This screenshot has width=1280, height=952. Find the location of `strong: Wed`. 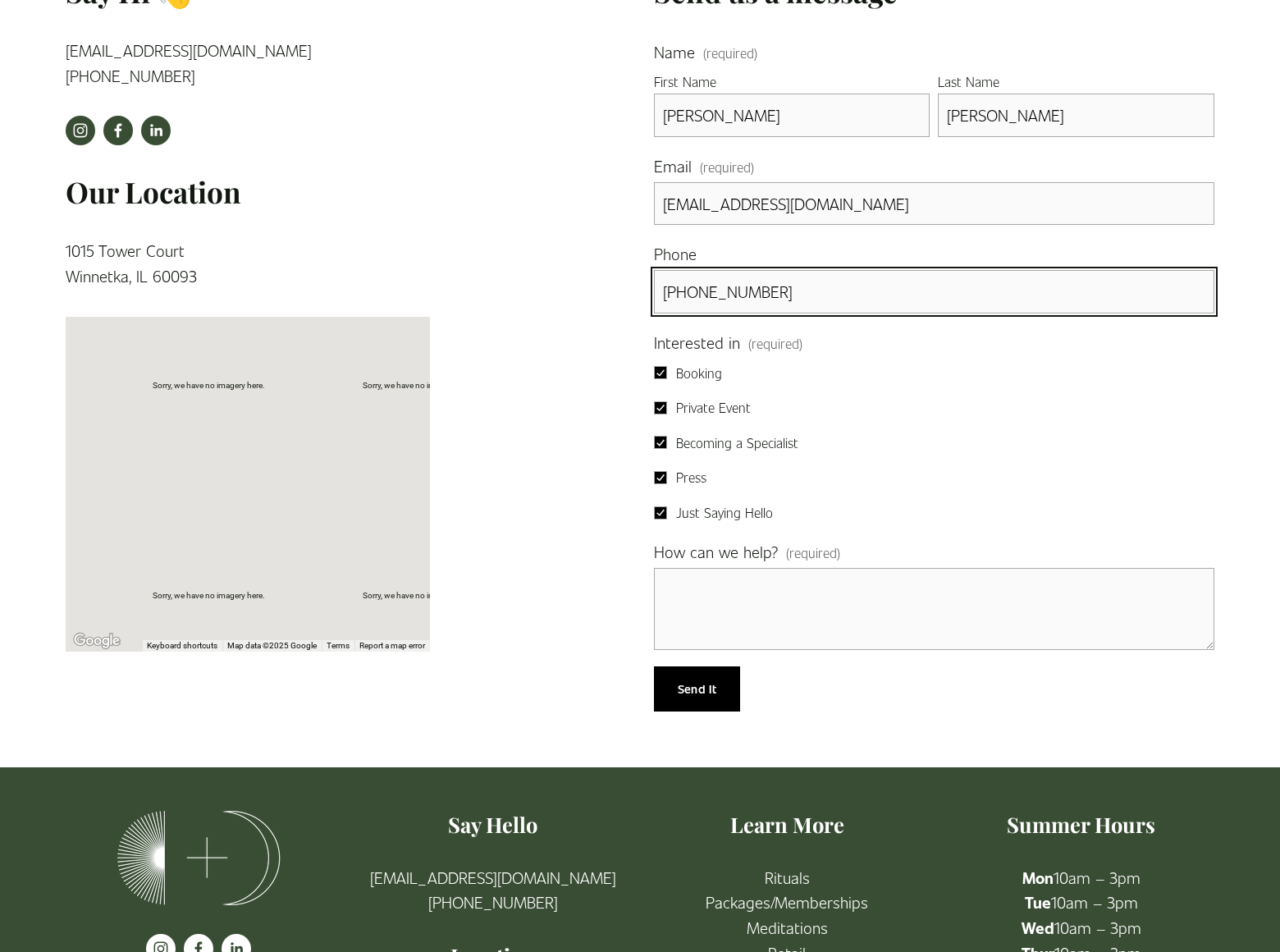

strong: Wed is located at coordinates (1038, 927).